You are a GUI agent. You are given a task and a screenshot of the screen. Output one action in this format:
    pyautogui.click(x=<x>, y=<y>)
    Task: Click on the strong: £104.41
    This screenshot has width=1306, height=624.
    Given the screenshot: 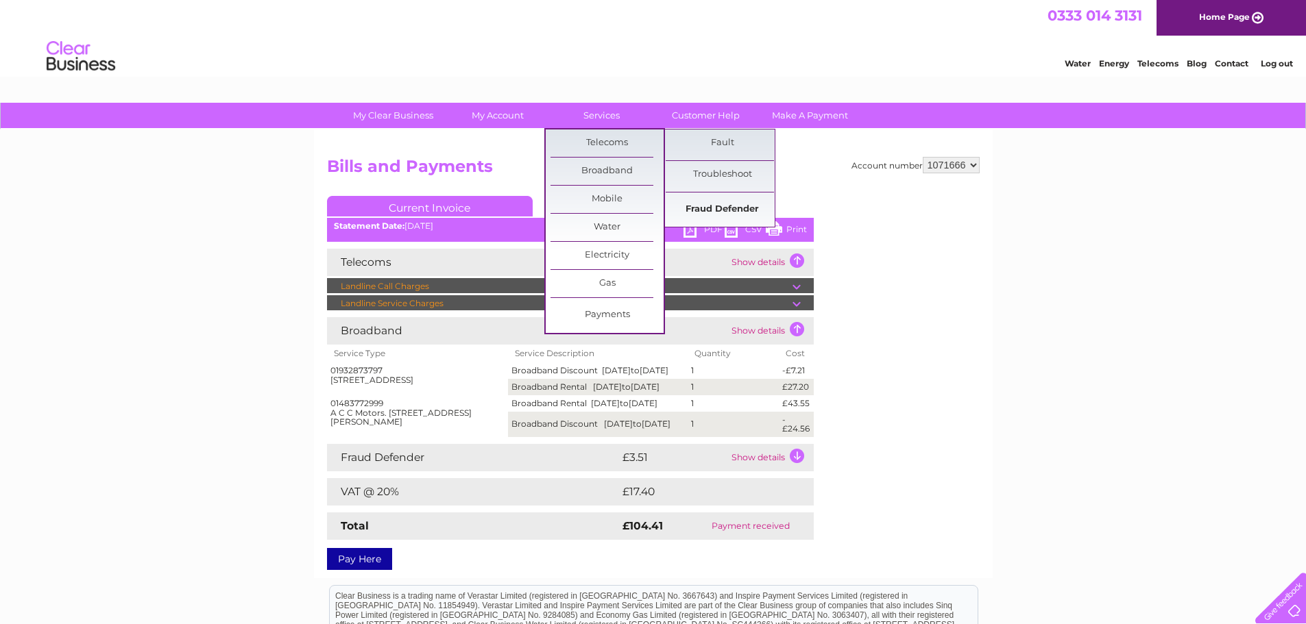 What is the action you would take?
    pyautogui.click(x=642, y=526)
    